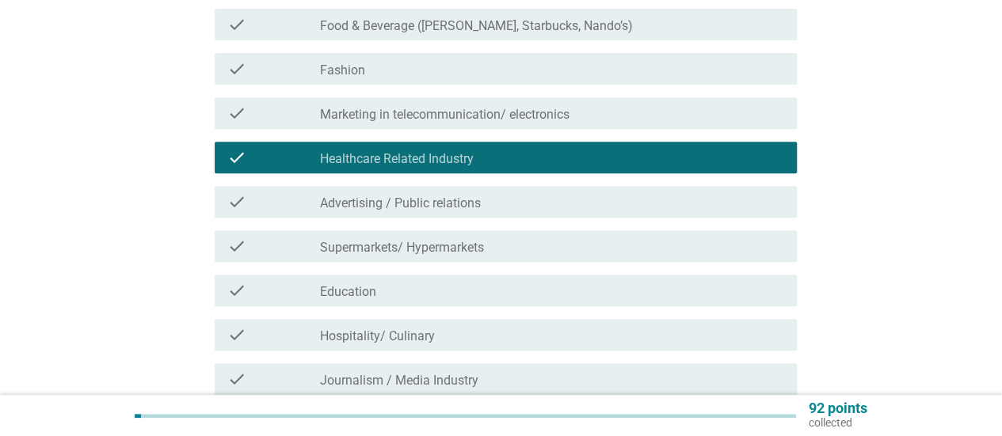 This screenshot has width=1002, height=436. Describe the element at coordinates (444, 115) in the screenshot. I see `label: Marketing in telecommunication/ electronics` at that location.